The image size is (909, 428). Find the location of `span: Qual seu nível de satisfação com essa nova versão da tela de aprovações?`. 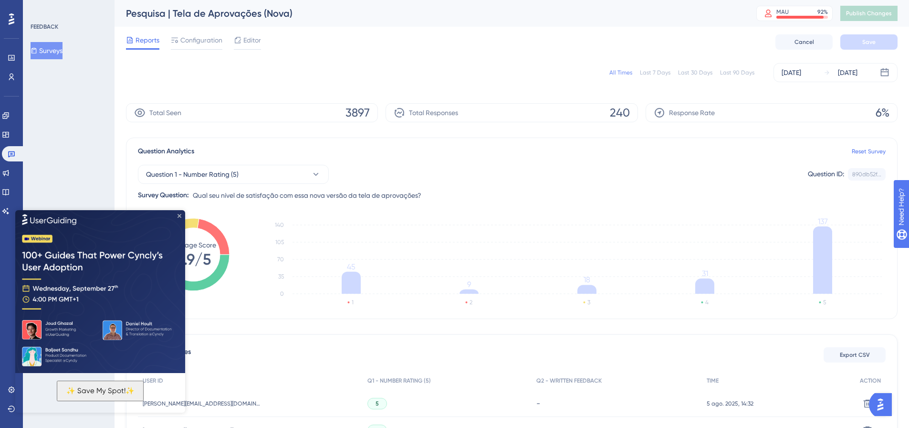

span: Qual seu nível de satisfação com essa nova versão da tela de aprovações? is located at coordinates (307, 195).